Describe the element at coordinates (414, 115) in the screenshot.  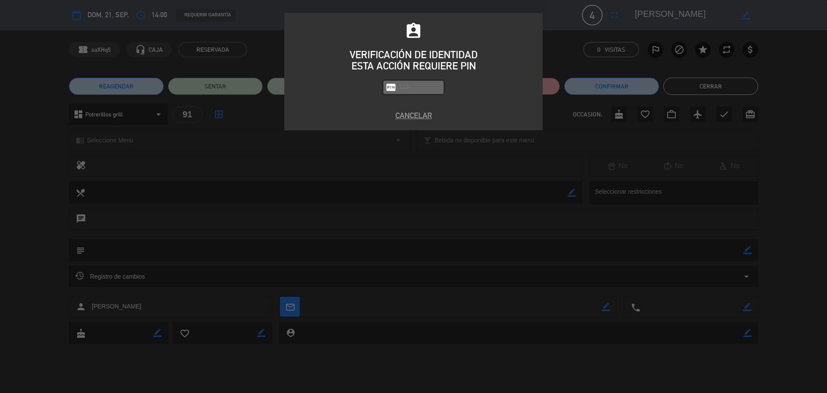
I see `button: Cancelar` at that location.